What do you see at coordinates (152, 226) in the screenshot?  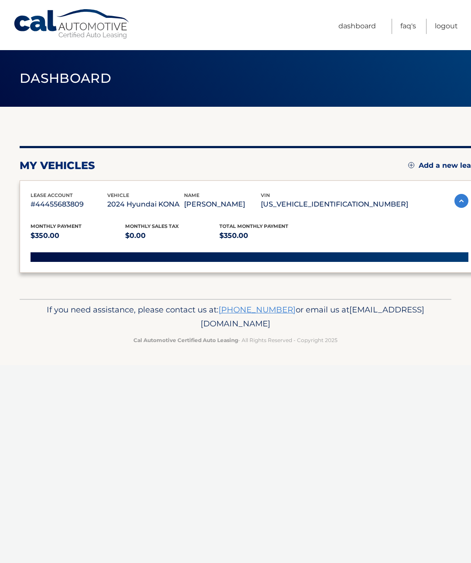 I see `span: Monthly sales Tax` at bounding box center [152, 226].